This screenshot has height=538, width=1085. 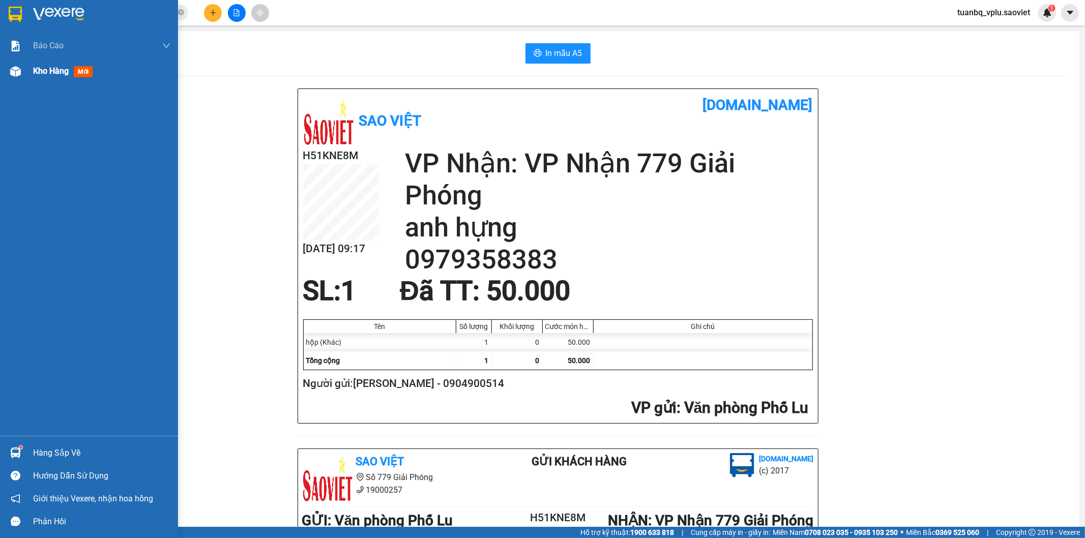 I want to click on button: plus, so click(x=213, y=13).